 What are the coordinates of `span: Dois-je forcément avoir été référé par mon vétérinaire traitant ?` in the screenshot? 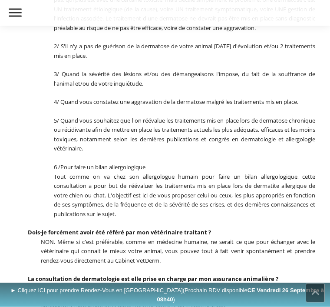 It's located at (119, 232).